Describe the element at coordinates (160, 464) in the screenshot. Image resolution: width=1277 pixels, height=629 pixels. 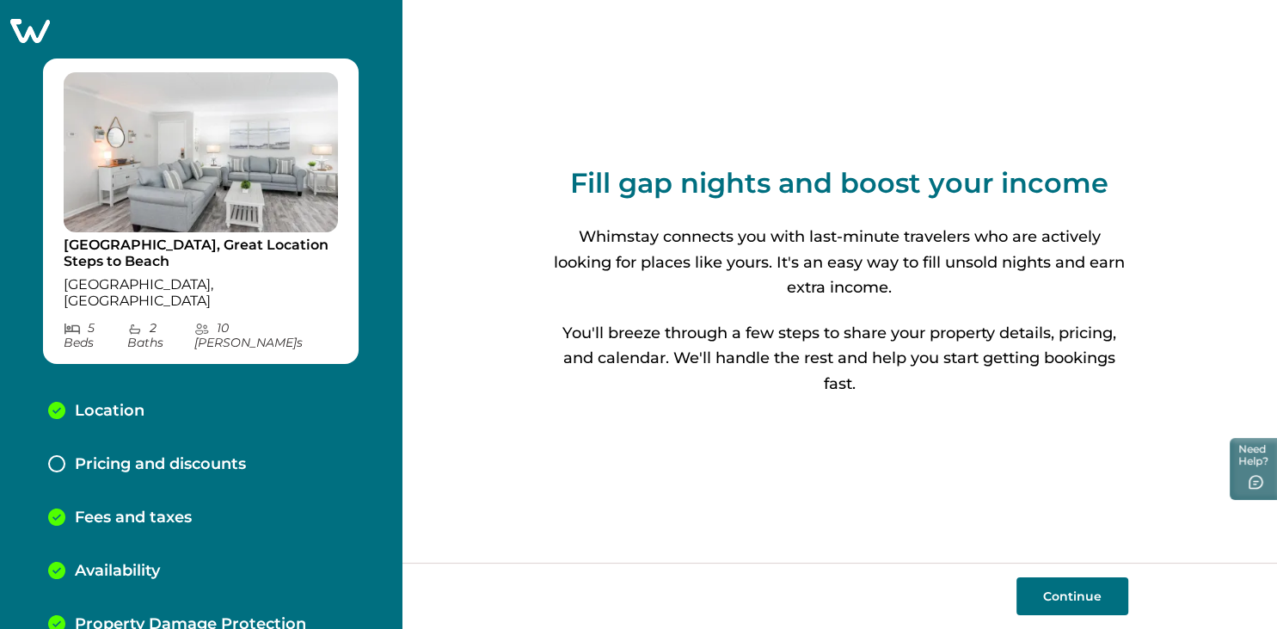
I see `p: Pricing and discounts` at that location.